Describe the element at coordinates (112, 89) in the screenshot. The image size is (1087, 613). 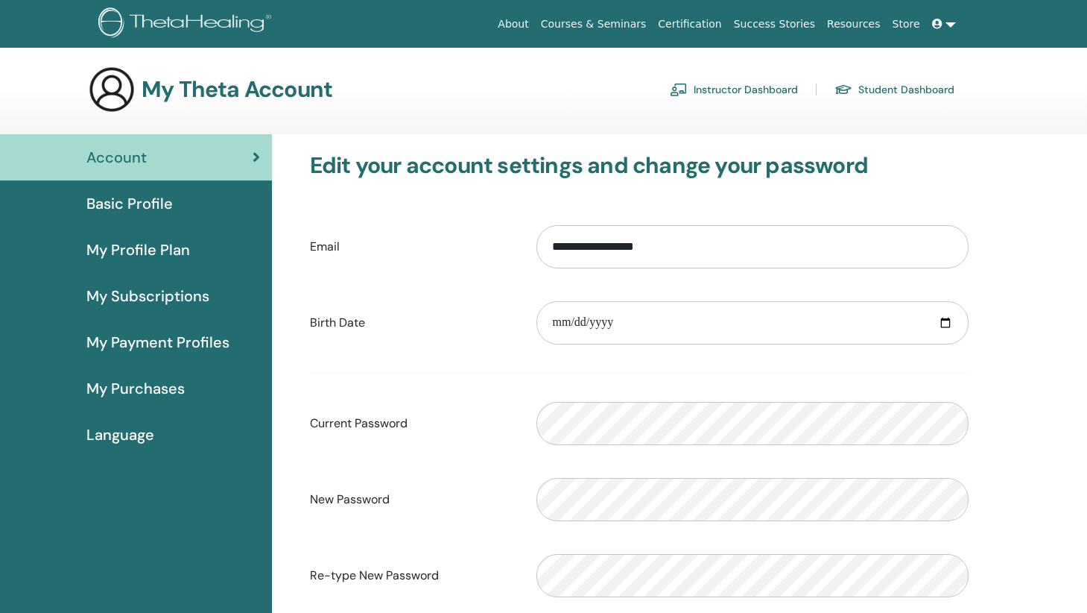
I see `img: generic-user-icon.jpg` at that location.